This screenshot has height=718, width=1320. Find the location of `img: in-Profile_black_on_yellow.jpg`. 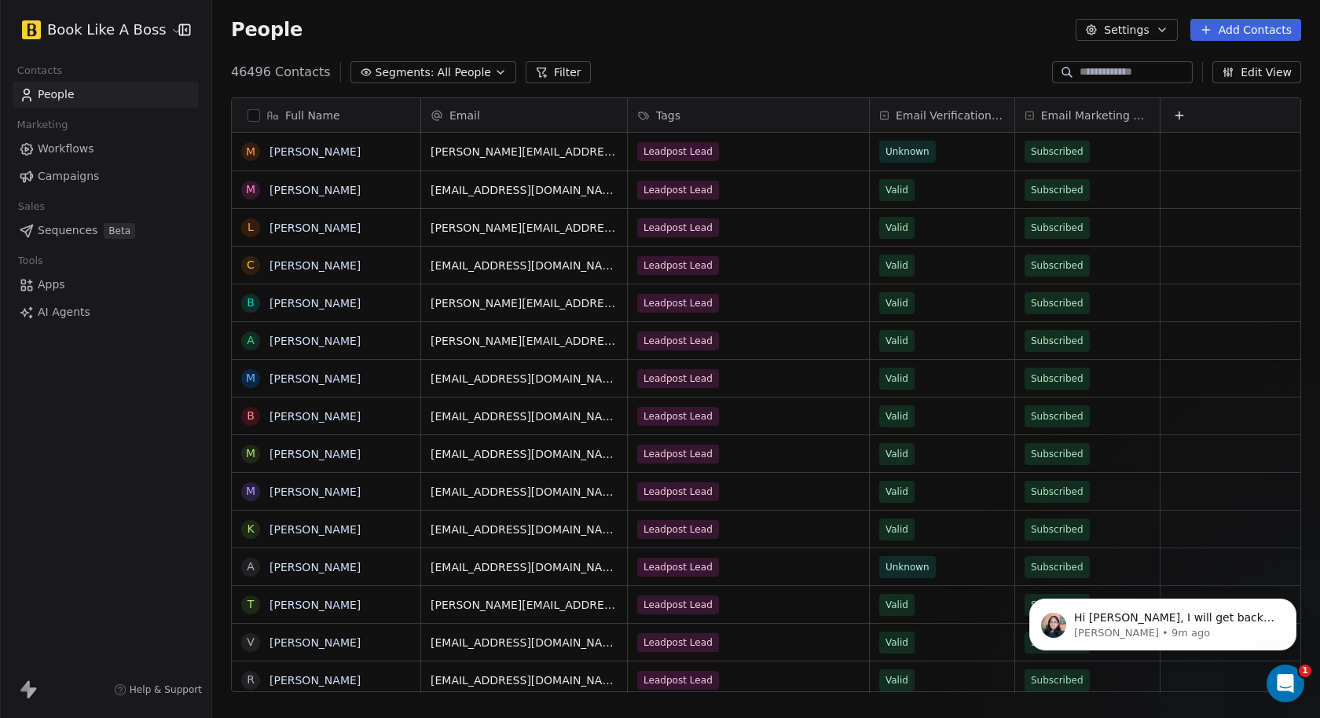

img: in-Profile_black_on_yellow.jpg is located at coordinates (31, 30).